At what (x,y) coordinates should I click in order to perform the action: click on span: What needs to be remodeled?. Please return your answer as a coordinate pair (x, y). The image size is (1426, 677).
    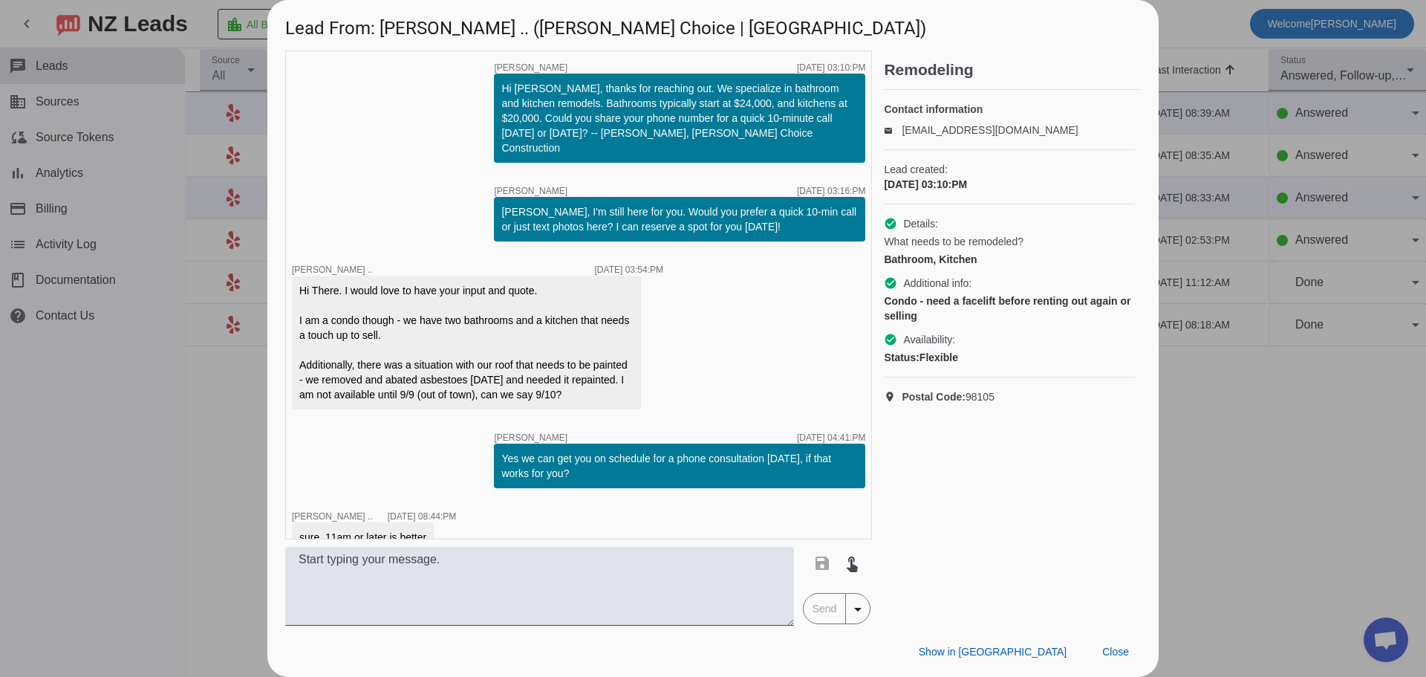
    Looking at the image, I should click on (954, 241).